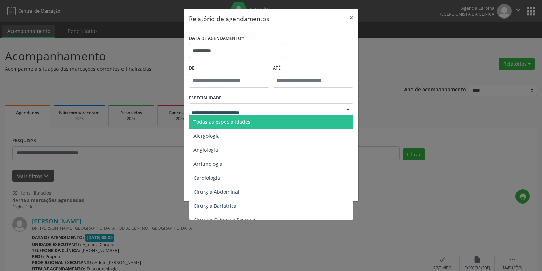 The width and height of the screenshot is (542, 271). Describe the element at coordinates (313, 68) in the screenshot. I see `label: ATÉ` at that location.